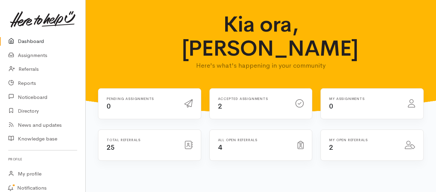 The image size is (436, 192). What do you see at coordinates (220, 147) in the screenshot?
I see `span: 4` at bounding box center [220, 147].